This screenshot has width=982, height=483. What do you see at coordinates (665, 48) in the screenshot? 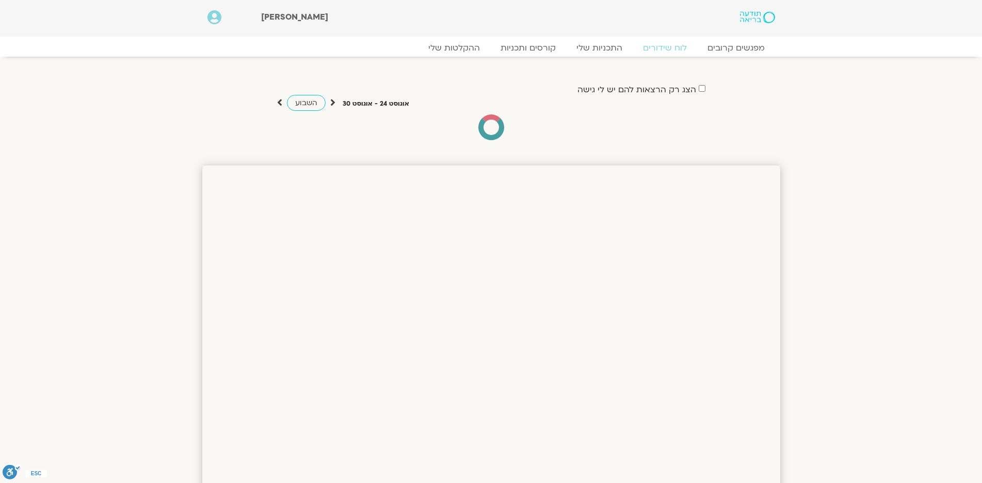
I see `a: לוח שידורים` at bounding box center [665, 48].